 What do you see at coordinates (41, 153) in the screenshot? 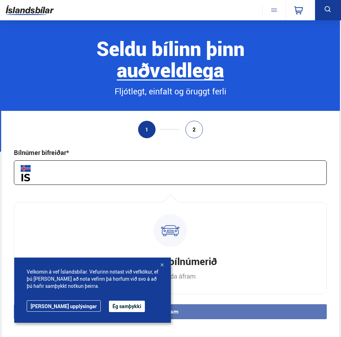
I see `div: Bílnúmer bifreiðar*` at bounding box center [41, 153].